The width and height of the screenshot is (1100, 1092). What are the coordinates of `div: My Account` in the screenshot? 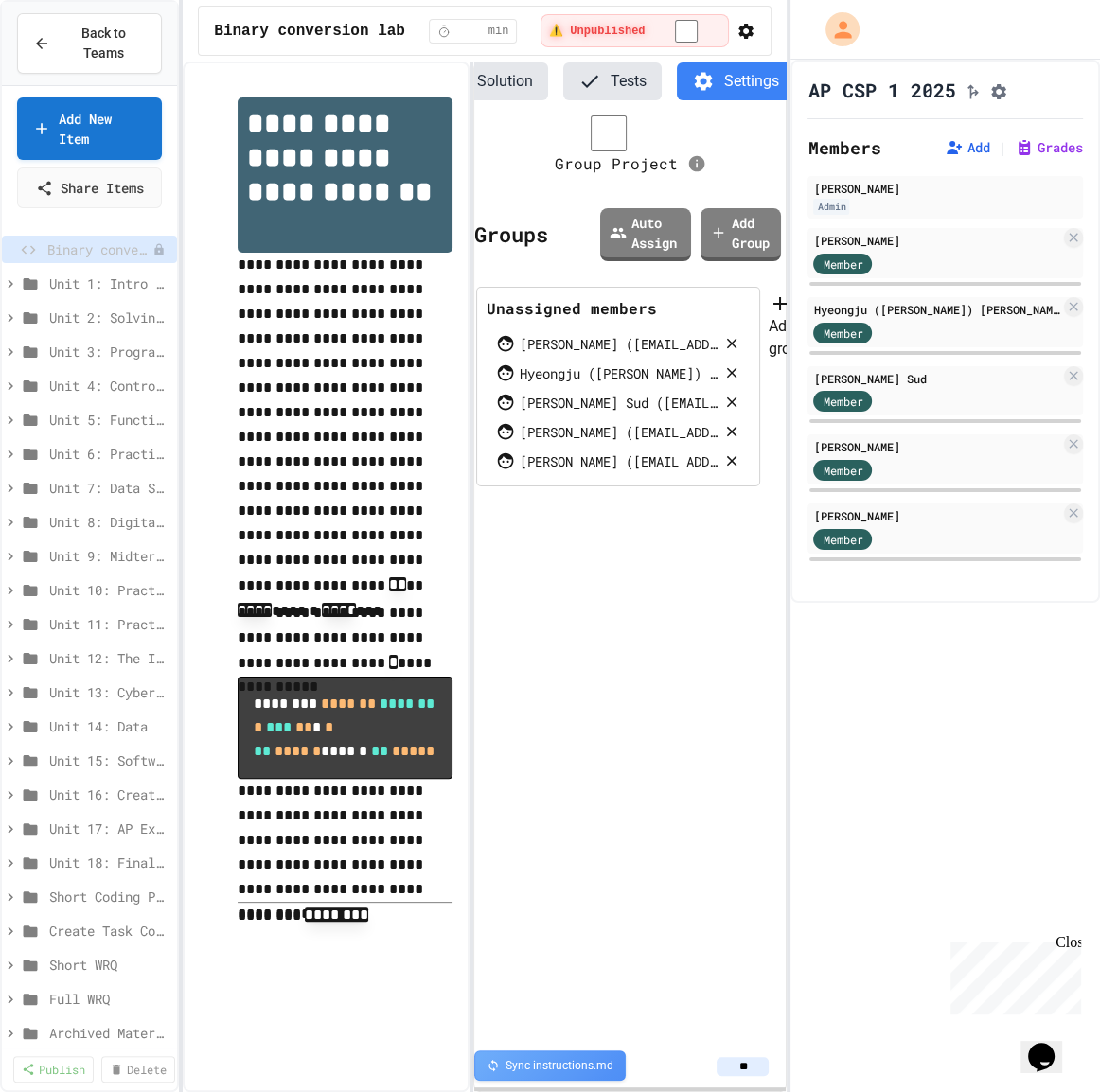 It's located at (835, 29).